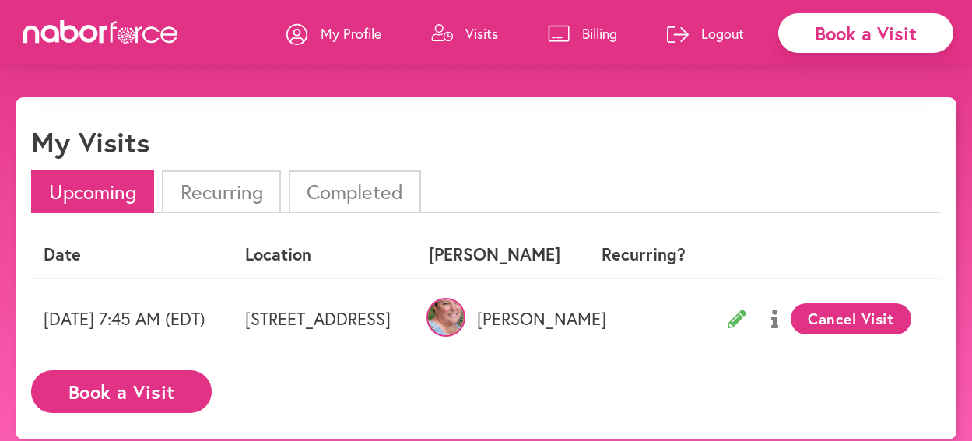 The width and height of the screenshot is (972, 441). What do you see at coordinates (334, 33) in the screenshot?
I see `a: My Profile` at bounding box center [334, 33].